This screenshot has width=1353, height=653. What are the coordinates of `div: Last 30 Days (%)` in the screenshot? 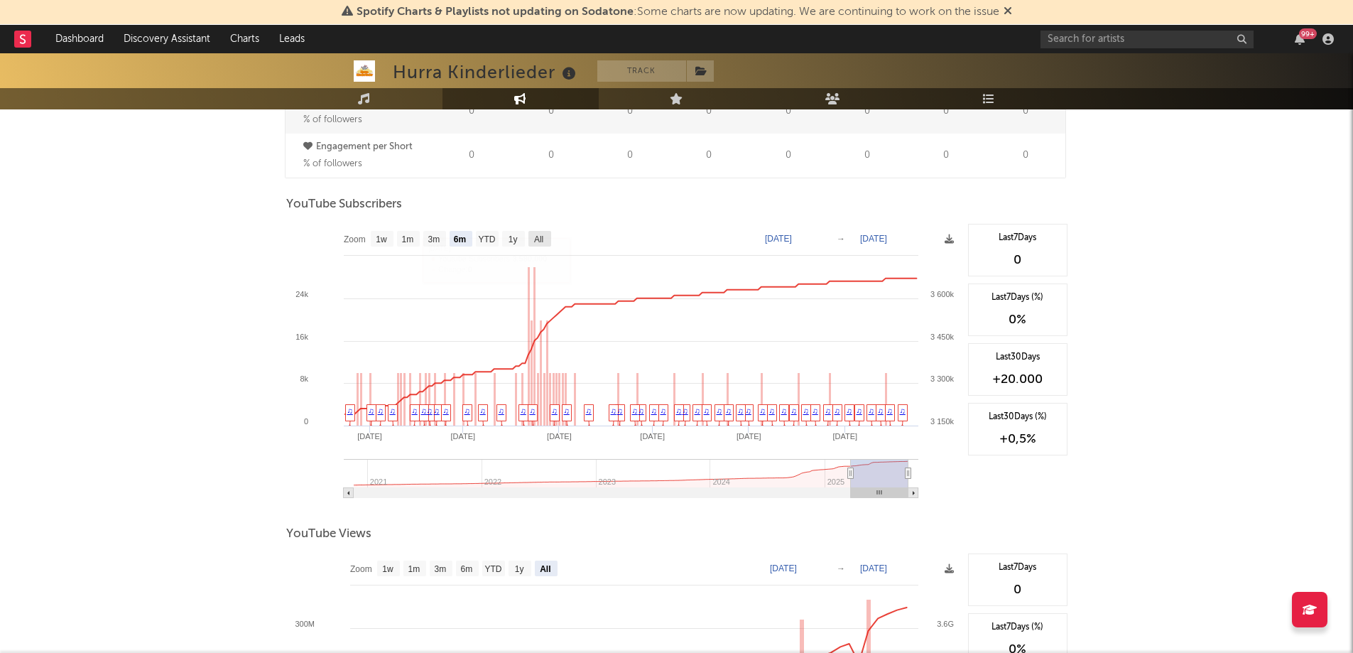 It's located at (1018, 417).